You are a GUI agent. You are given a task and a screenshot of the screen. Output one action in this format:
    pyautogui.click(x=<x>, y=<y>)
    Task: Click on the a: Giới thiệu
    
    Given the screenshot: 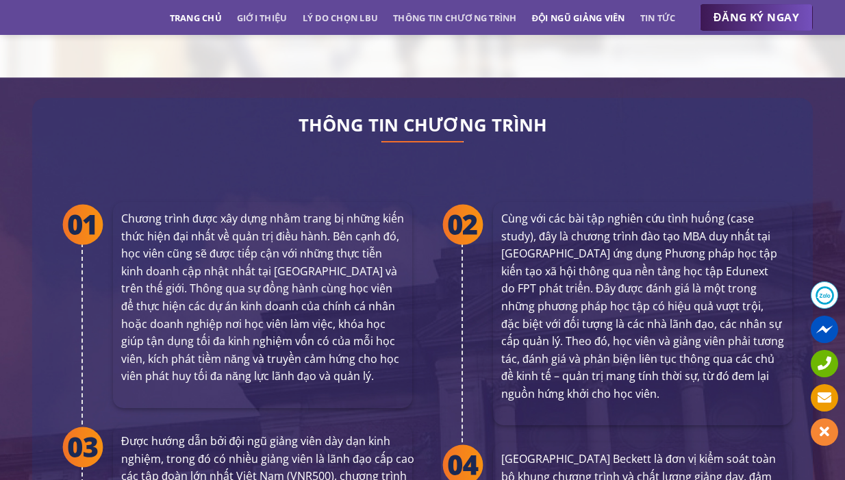 What is the action you would take?
    pyautogui.click(x=262, y=18)
    